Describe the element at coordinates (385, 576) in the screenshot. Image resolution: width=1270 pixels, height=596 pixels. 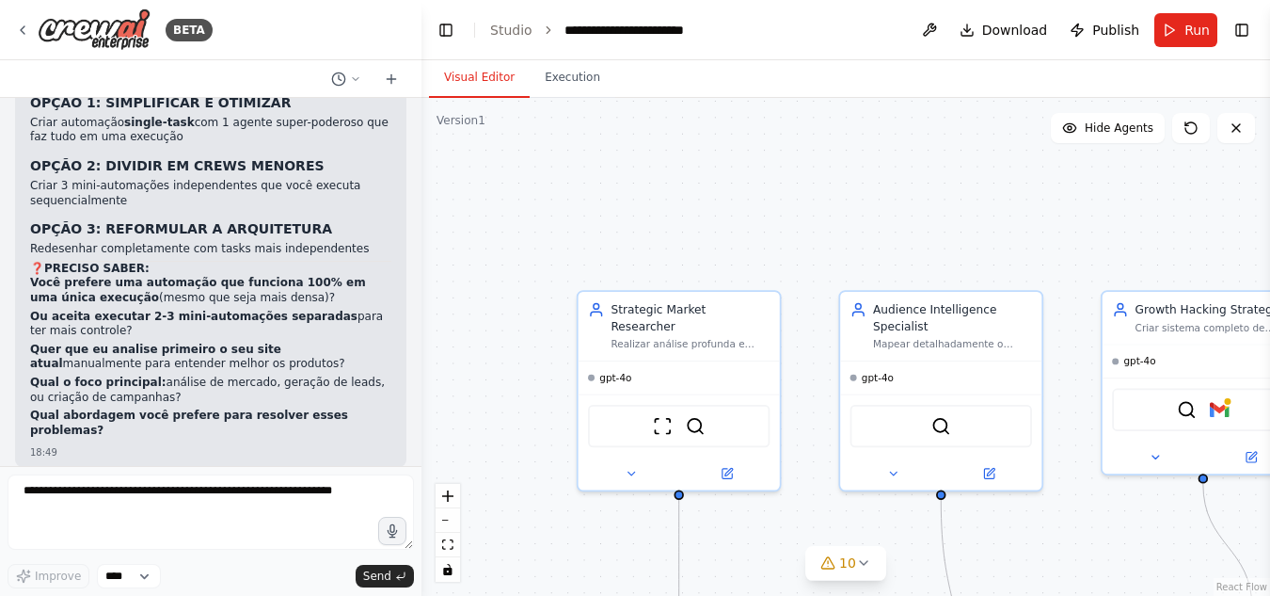
I see `button: Send` at that location.